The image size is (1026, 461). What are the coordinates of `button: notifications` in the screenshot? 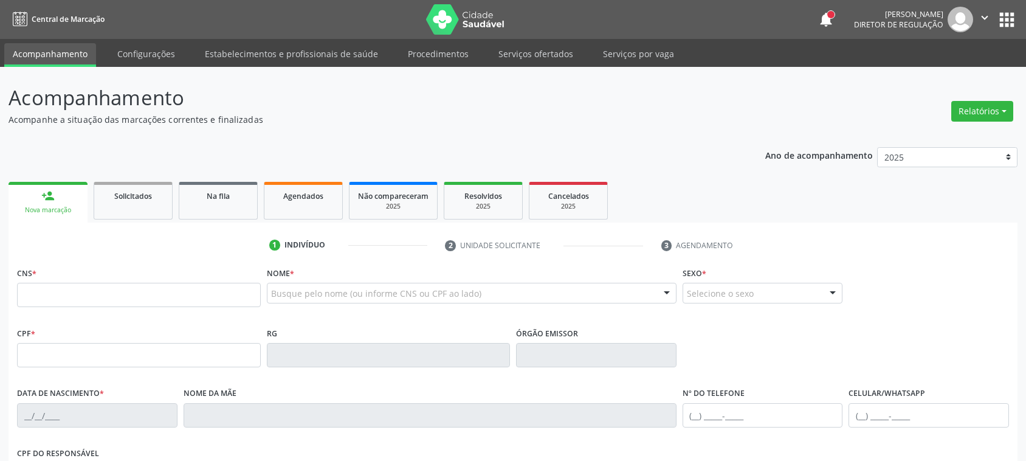 It's located at (826, 19).